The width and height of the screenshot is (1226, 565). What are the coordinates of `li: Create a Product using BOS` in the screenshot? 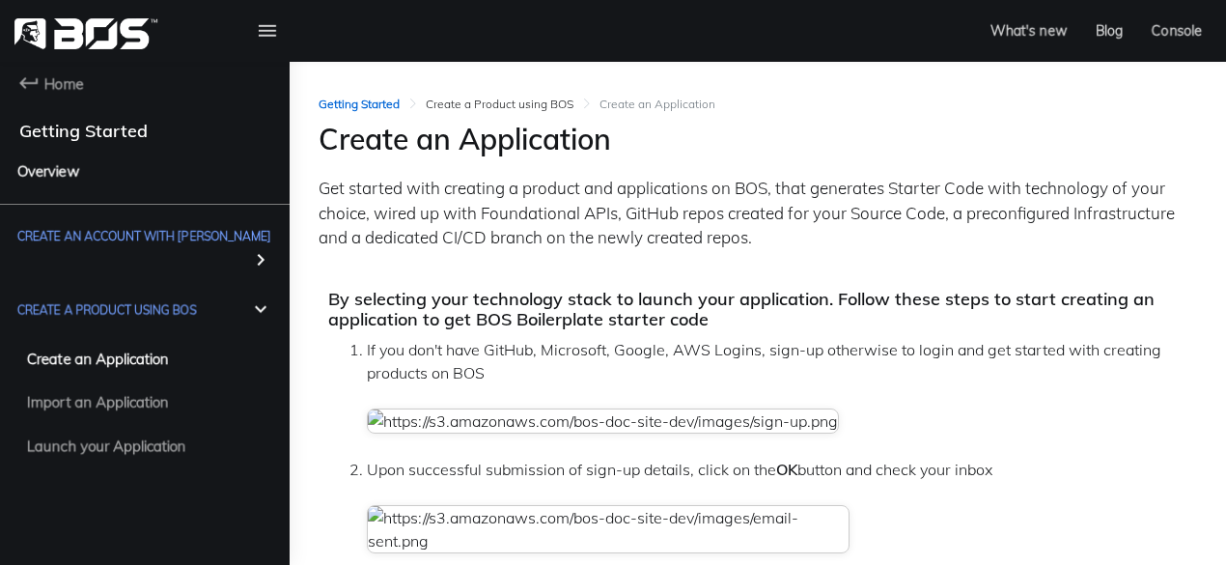 It's located at (487, 104).